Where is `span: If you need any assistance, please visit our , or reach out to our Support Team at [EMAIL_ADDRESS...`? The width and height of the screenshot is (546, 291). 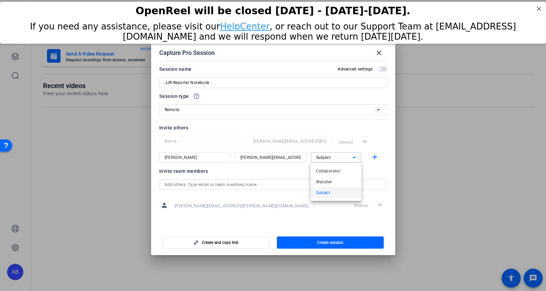 span: If you need any assistance, please visit our , or reach out to our Support Team at [EMAIL_ADDRESS... is located at coordinates (273, 30).